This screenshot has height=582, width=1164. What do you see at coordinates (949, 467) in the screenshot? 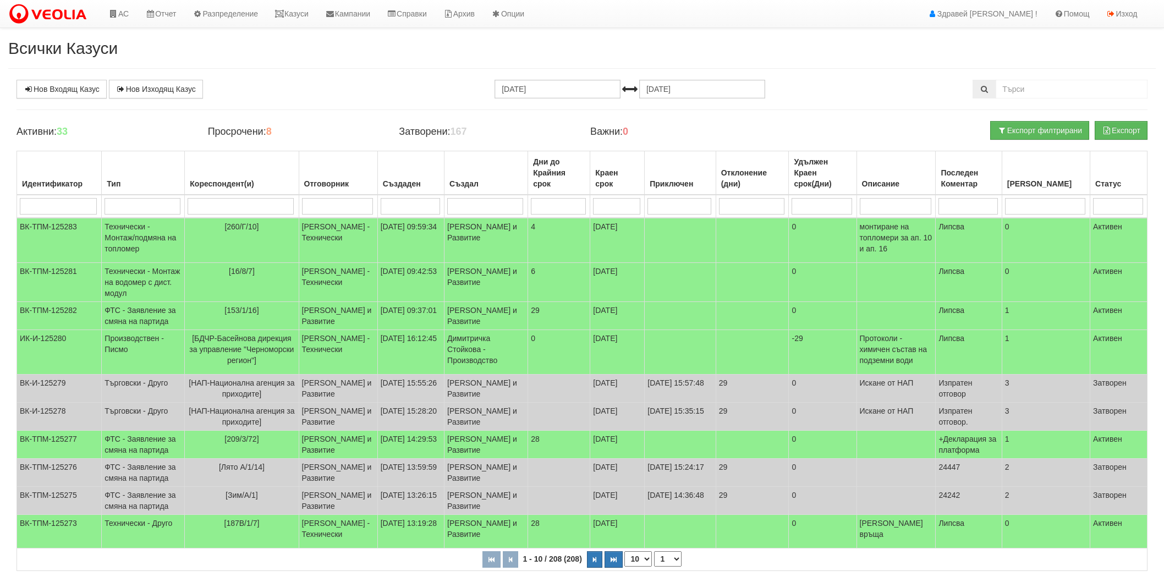
I see `span: 24447` at bounding box center [949, 467].